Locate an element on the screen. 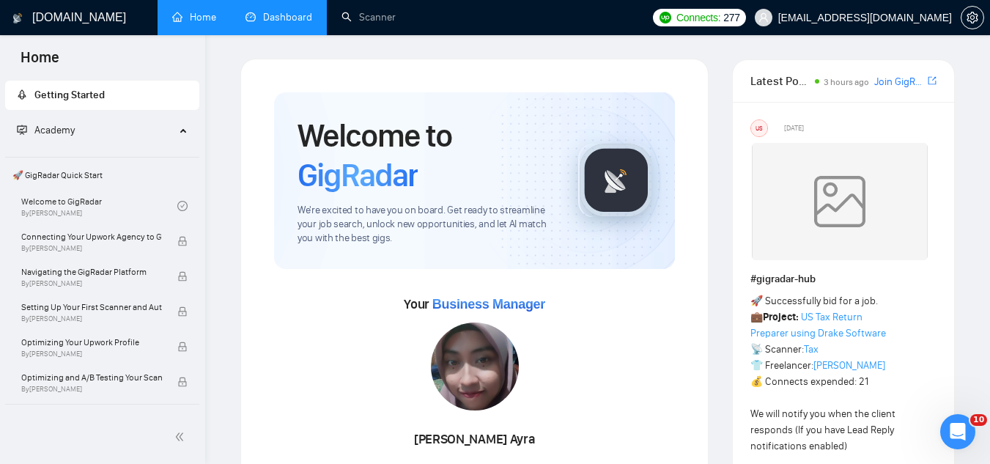  button: setting is located at coordinates (973, 18).